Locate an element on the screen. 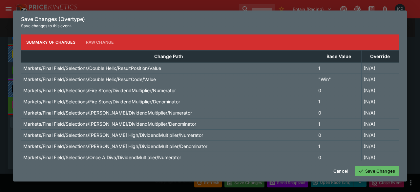 The height and width of the screenshot is (192, 420). p: Save changes to this event. is located at coordinates (210, 26).